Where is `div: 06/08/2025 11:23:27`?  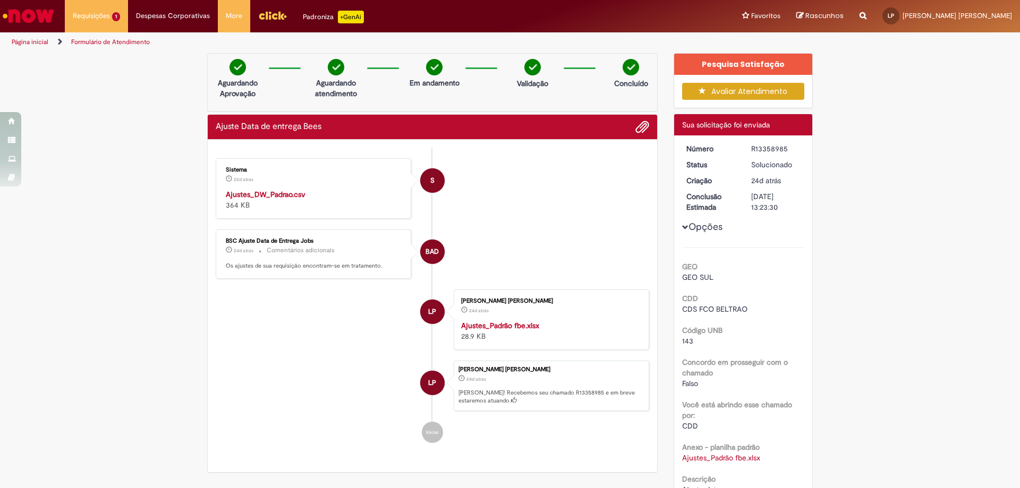 div: 06/08/2025 11:23:27 is located at coordinates (776, 181).